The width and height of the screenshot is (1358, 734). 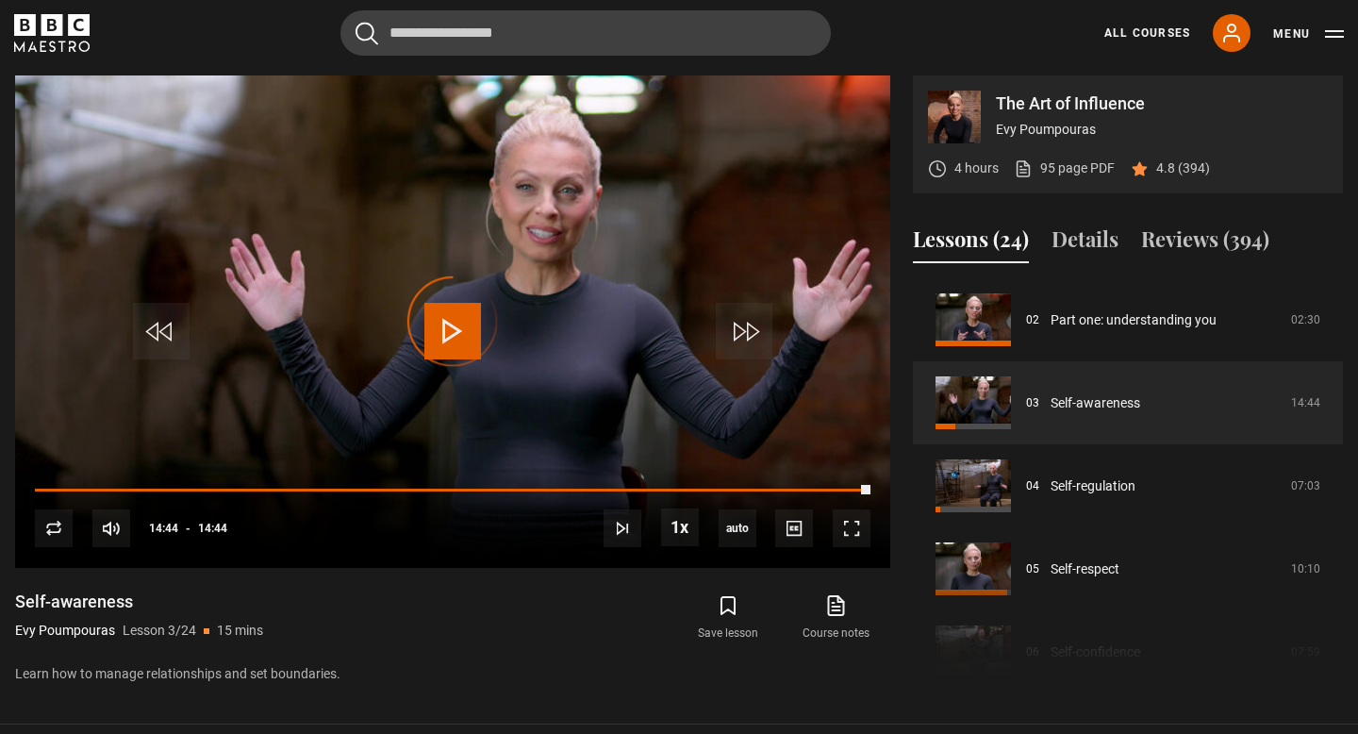 What do you see at coordinates (1095, 403) in the screenshot?
I see `a: Self-awareness` at bounding box center [1095, 403].